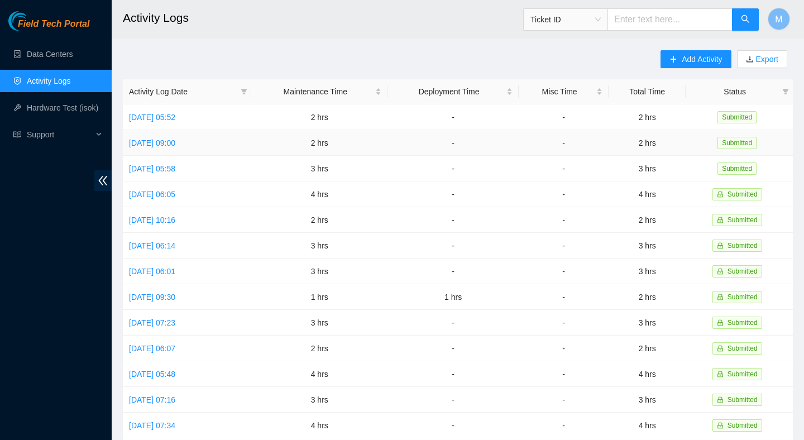 This screenshot has width=804, height=440. Describe the element at coordinates (647, 92) in the screenshot. I see `th: Total Time` at that location.